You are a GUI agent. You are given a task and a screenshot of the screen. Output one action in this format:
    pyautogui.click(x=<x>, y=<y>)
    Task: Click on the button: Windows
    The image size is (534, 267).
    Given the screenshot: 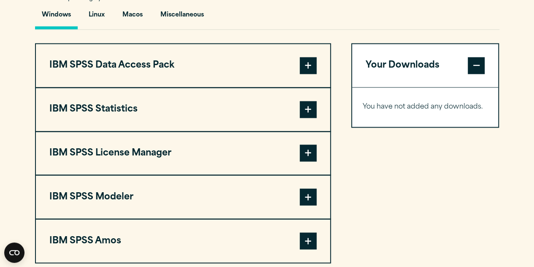 What is the action you would take?
    pyautogui.click(x=56, y=17)
    